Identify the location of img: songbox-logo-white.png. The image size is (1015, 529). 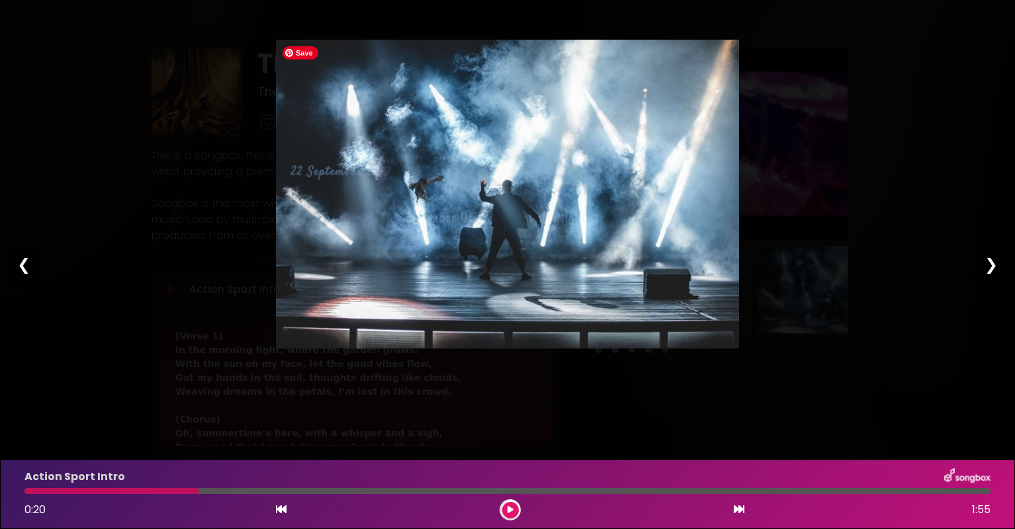
(968, 477).